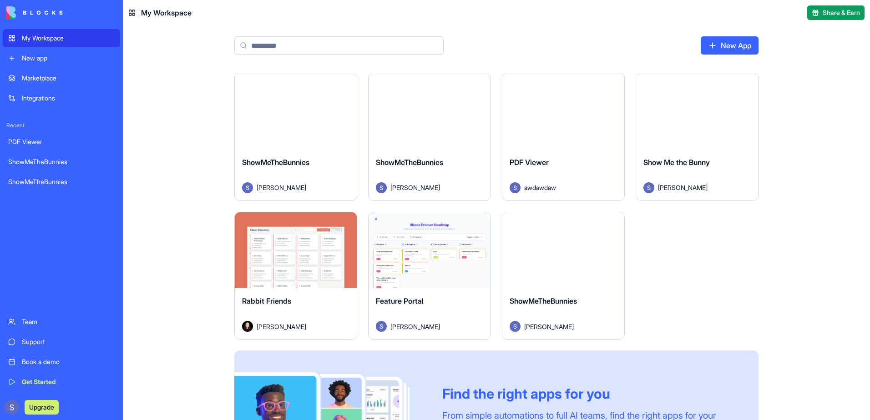 This screenshot has height=420, width=870. Describe the element at coordinates (61, 342) in the screenshot. I see `a: Support` at that location.